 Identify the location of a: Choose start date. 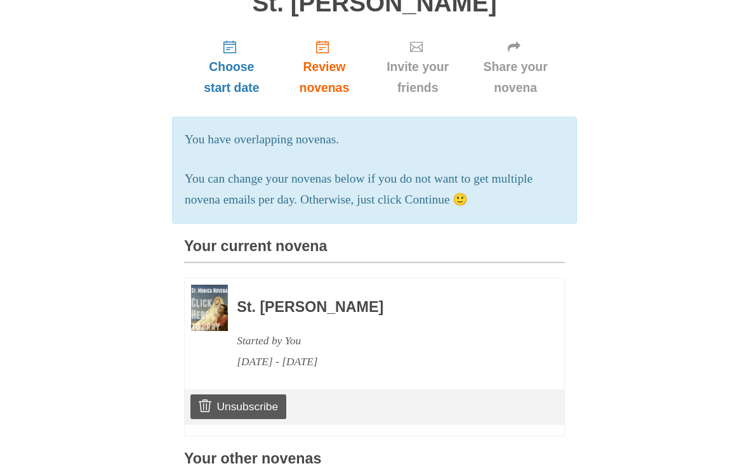
(232, 67).